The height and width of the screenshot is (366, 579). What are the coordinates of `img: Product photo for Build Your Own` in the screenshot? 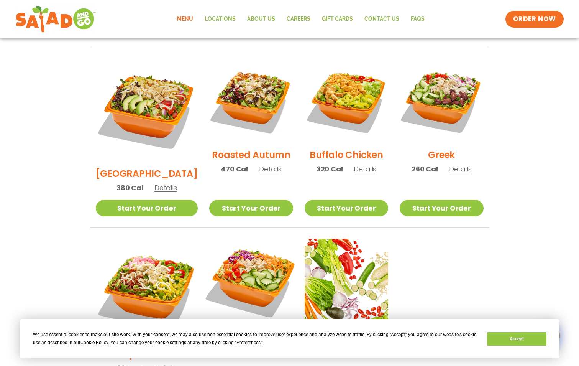 It's located at (347, 281).